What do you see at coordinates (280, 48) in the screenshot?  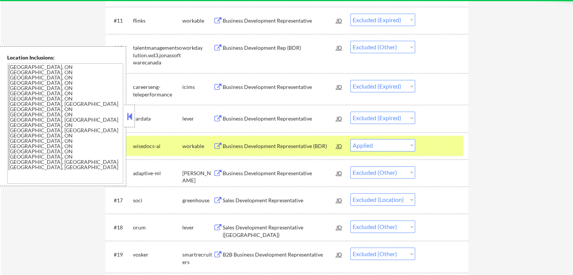 I see `div: Business Development Rep (BDR)` at bounding box center [280, 48].